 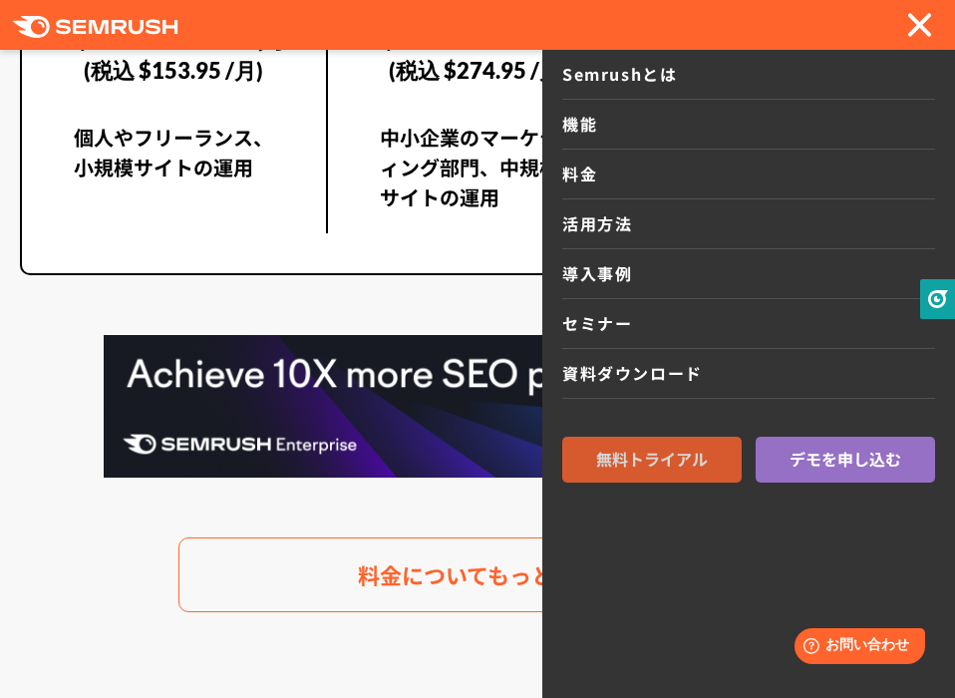 What do you see at coordinates (749, 374) in the screenshot?
I see `a: 資料ダウンロード` at bounding box center [749, 374].